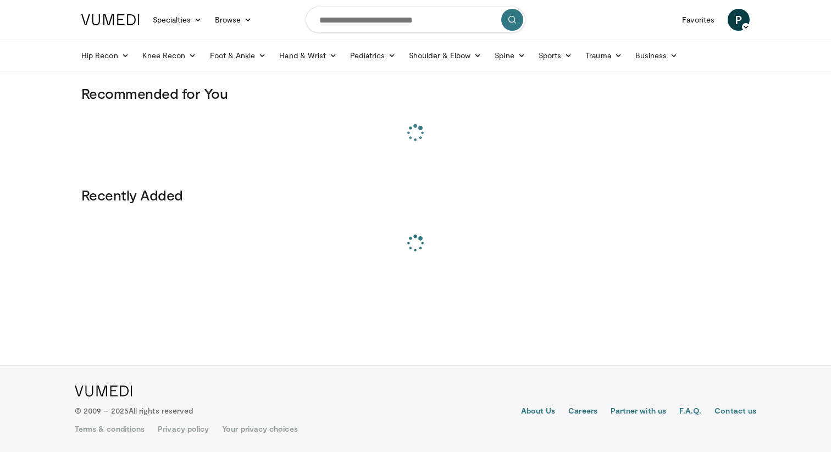  Describe the element at coordinates (603, 56) in the screenshot. I see `a: Trauma` at that location.